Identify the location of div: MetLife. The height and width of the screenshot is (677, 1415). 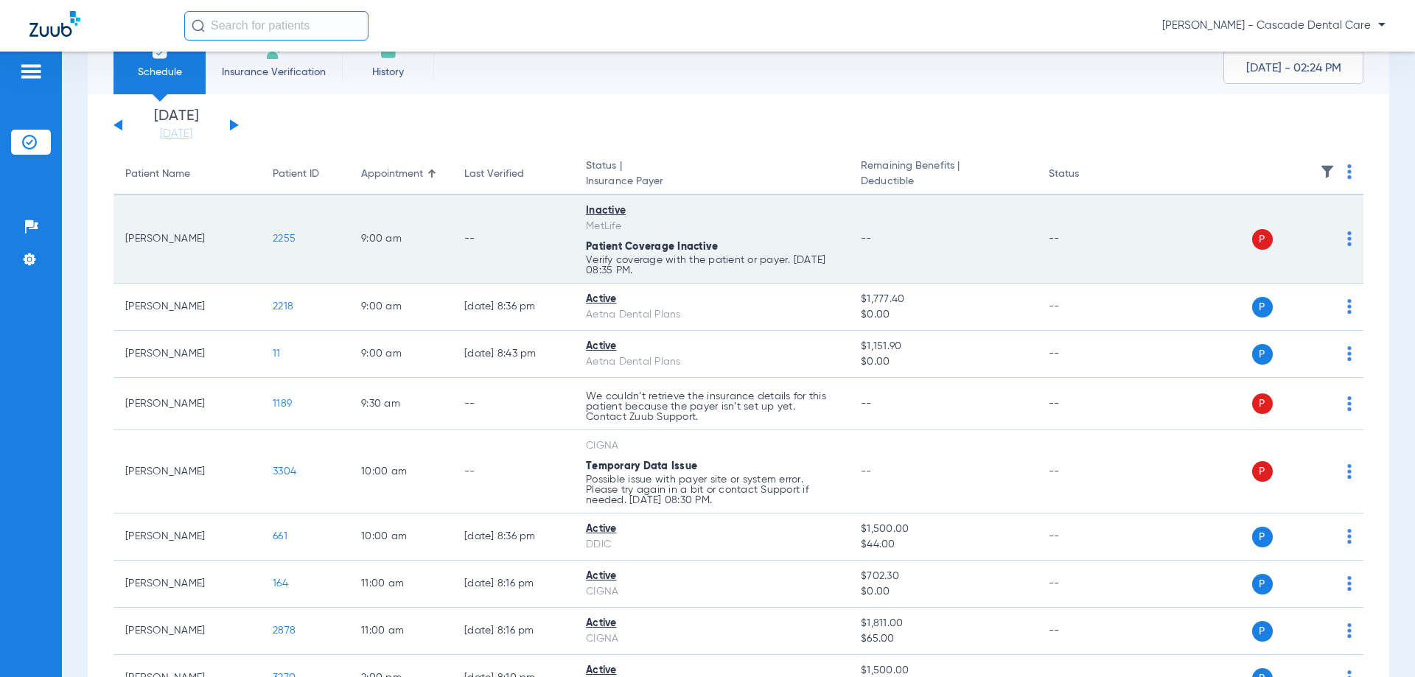
(711, 226).